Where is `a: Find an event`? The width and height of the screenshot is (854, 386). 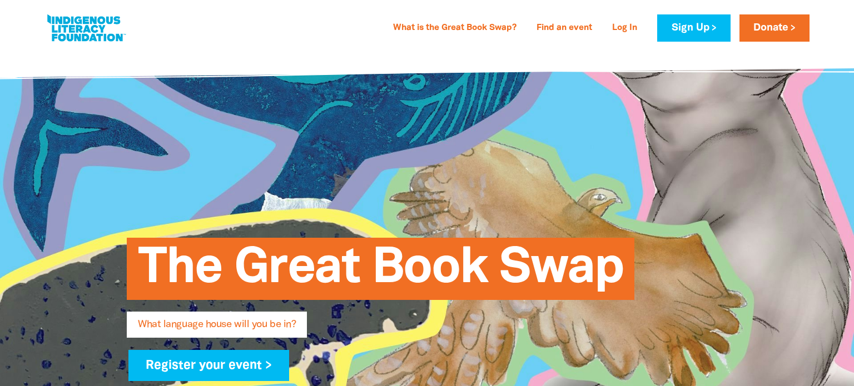 a: Find an event is located at coordinates (564, 28).